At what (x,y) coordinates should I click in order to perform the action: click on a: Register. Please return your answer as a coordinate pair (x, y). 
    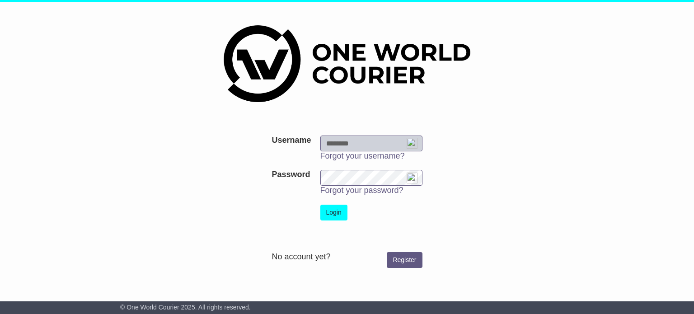
    Looking at the image, I should click on (405, 260).